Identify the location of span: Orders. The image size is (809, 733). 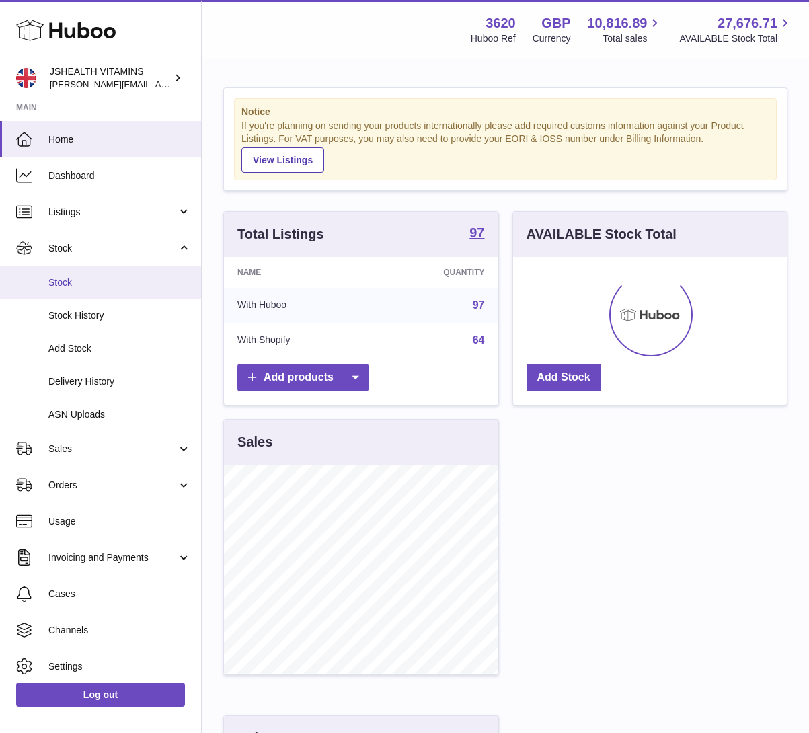
(112, 485).